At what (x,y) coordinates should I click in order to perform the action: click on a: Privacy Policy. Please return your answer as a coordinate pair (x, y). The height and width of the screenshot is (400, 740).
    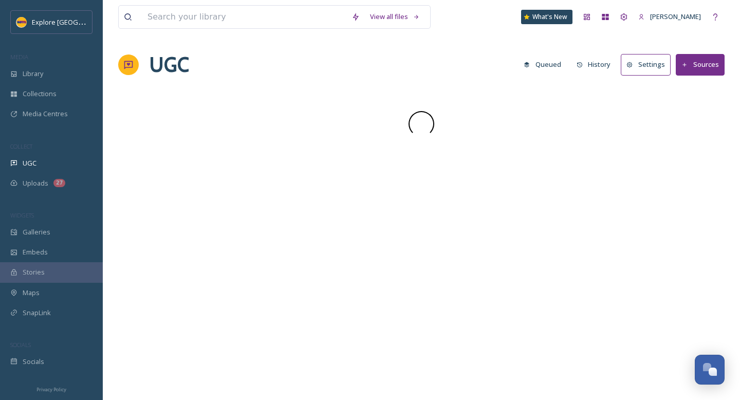
    Looking at the image, I should click on (51, 388).